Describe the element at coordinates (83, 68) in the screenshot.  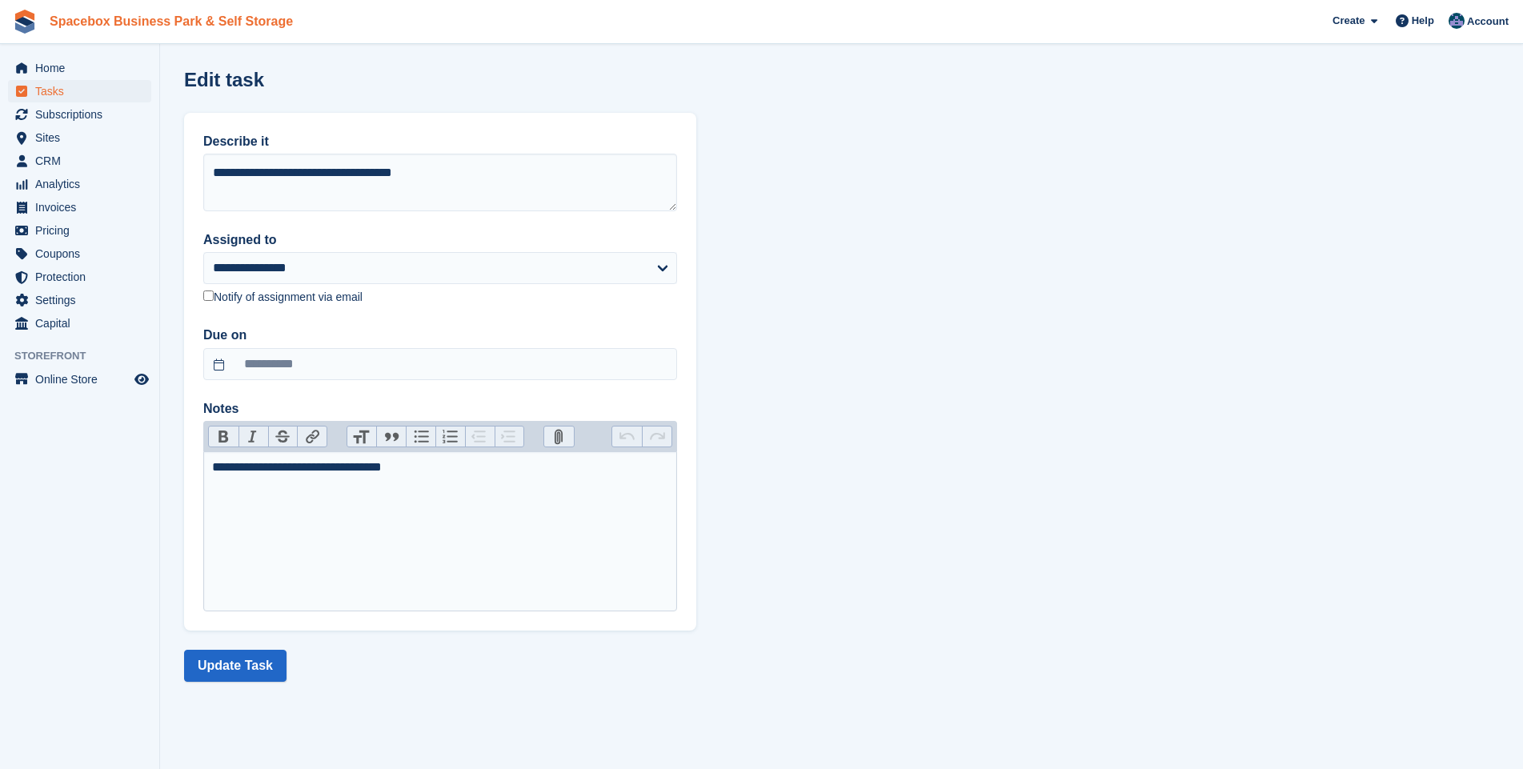
I see `span: Home` at that location.